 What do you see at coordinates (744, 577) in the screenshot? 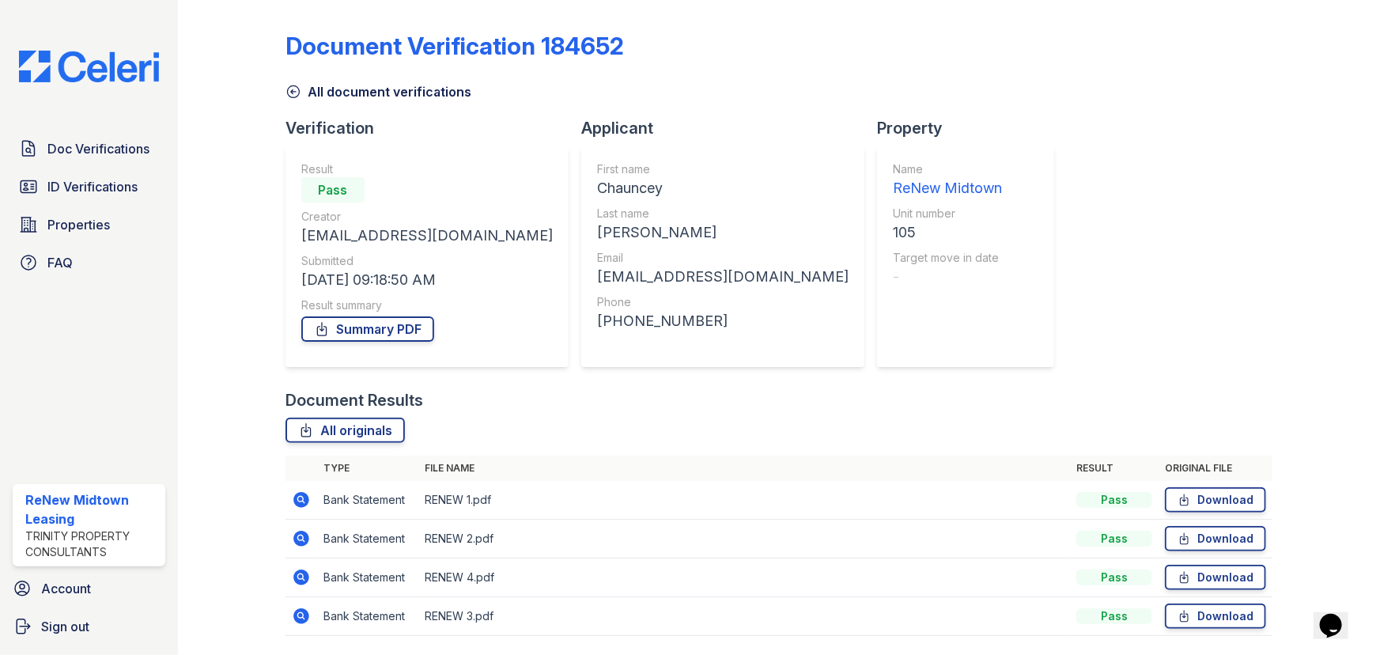
I see `td: RENEW 4.pdf` at bounding box center [744, 577].